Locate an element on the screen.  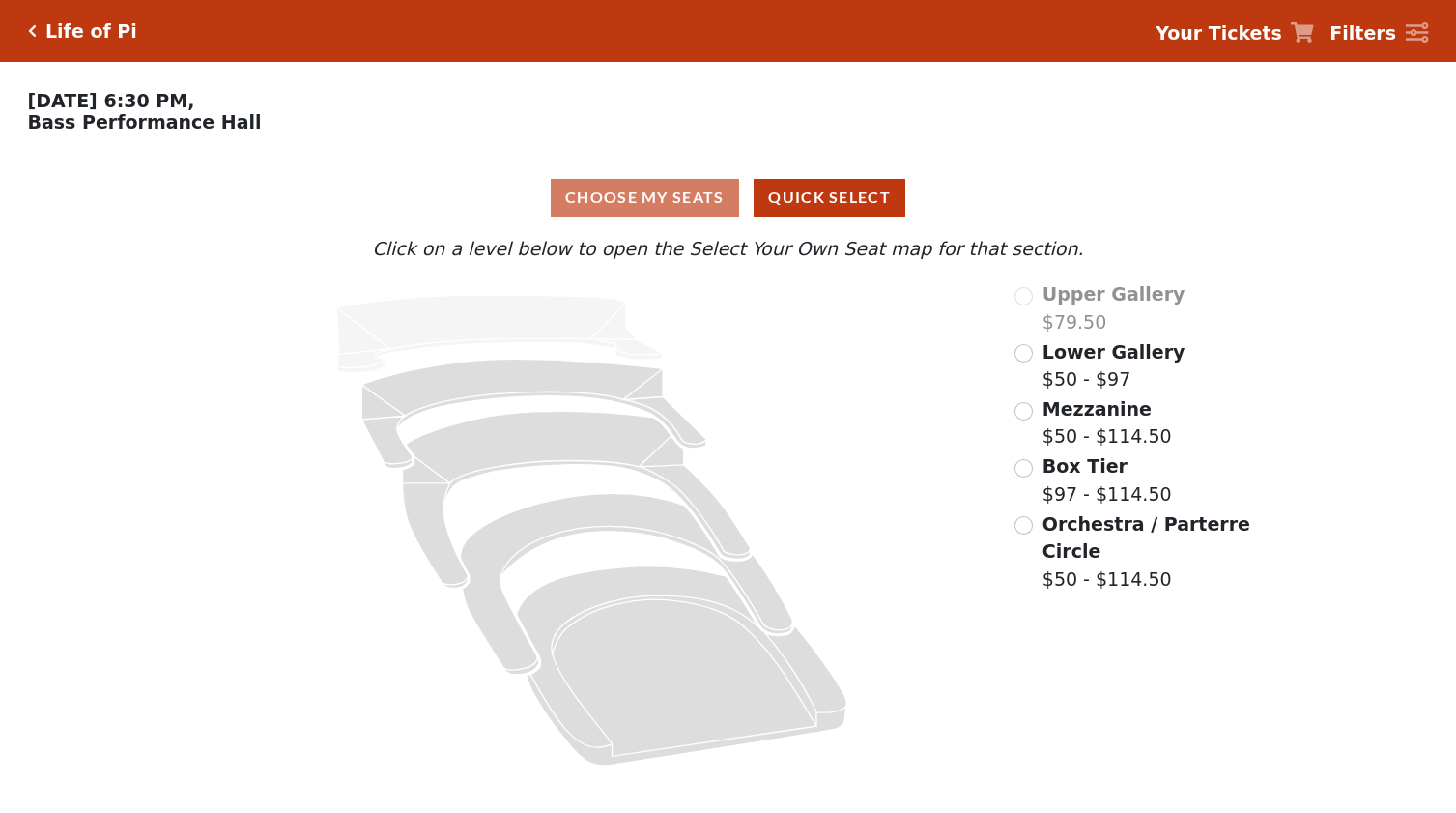
a: Your Tickets is located at coordinates (1234, 33).